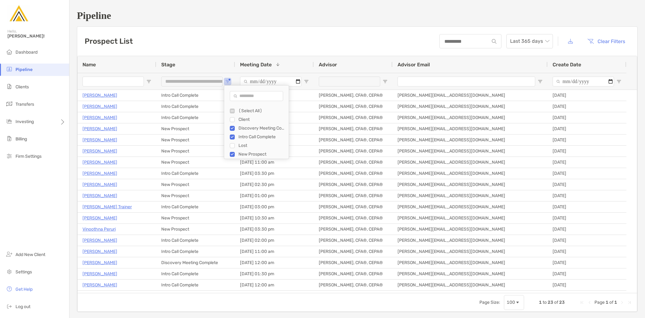  What do you see at coordinates (262, 119) in the screenshot?
I see `div: Client` at bounding box center [262, 119].